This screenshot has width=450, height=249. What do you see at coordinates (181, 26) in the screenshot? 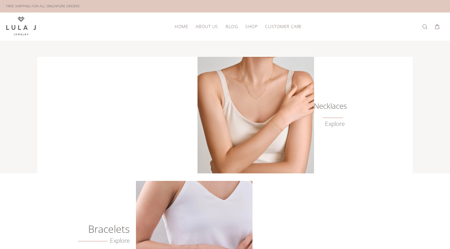
I see `a: HOME` at bounding box center [181, 26].